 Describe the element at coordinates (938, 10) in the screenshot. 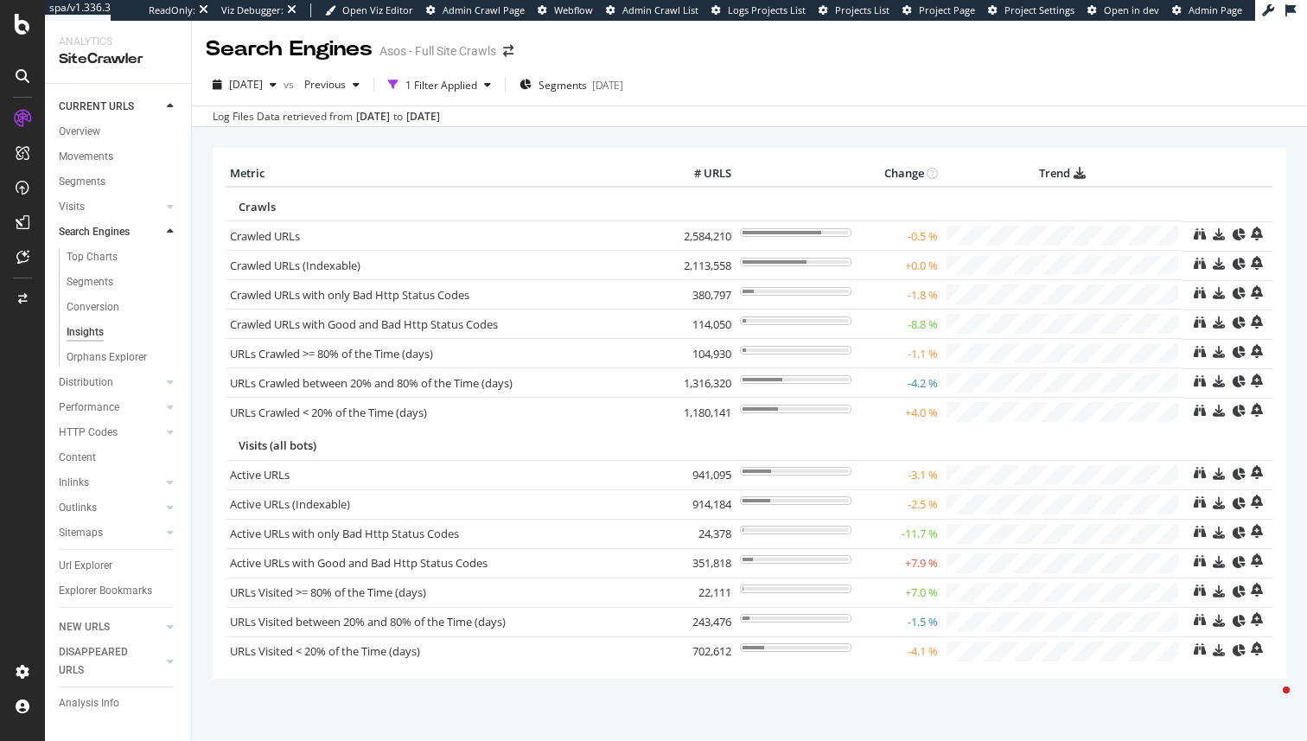

I see `a: Project Page` at that location.